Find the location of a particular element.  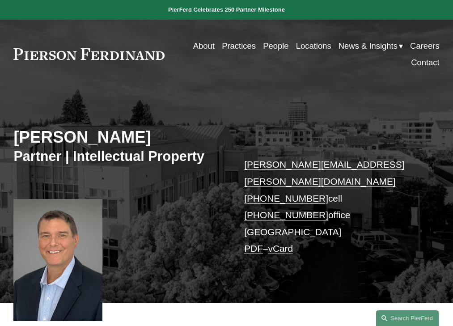

span: News & Insights is located at coordinates (368, 46).